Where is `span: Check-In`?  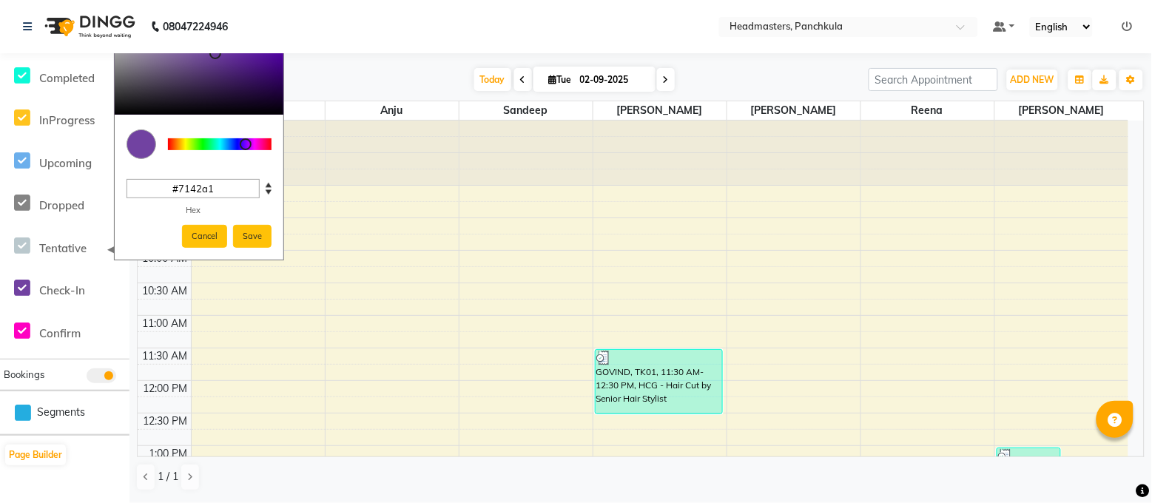
span: Check-In is located at coordinates (62, 290).